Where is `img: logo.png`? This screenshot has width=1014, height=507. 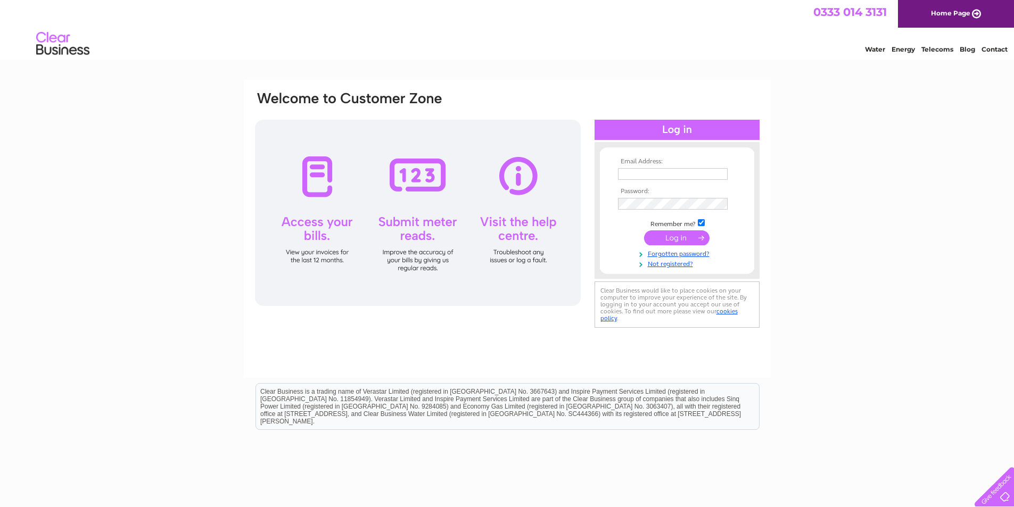 img: logo.png is located at coordinates (63, 44).